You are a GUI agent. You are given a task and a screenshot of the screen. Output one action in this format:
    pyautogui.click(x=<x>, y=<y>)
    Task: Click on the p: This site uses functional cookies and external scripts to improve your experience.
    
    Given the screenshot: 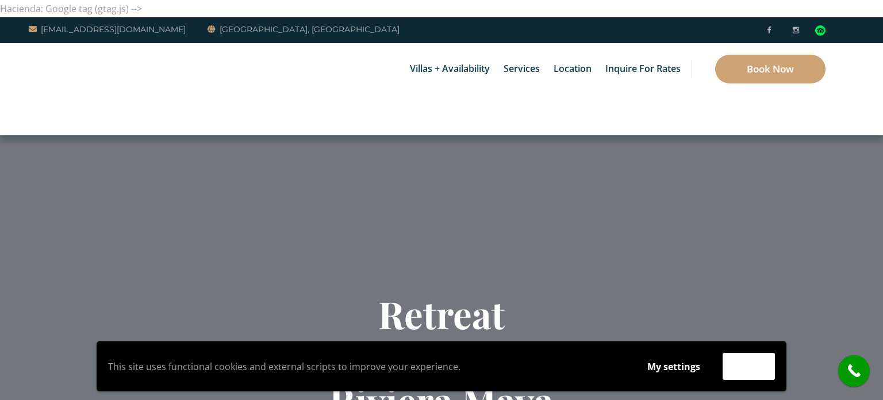 What is the action you would take?
    pyautogui.click(x=366, y=366)
    